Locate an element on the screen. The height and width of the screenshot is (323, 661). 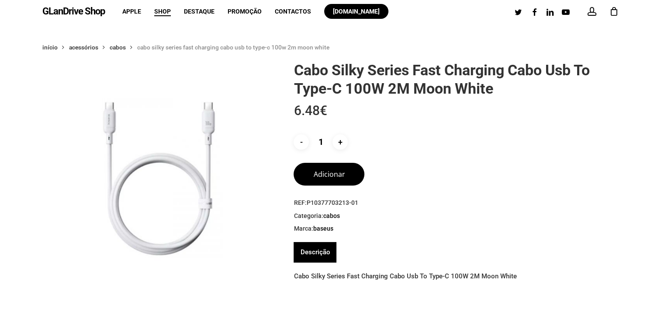
p: Cabo Silky Series Fast Charging Cabo Usb To Type-C 100W 2M Moon White is located at coordinates (456, 276).